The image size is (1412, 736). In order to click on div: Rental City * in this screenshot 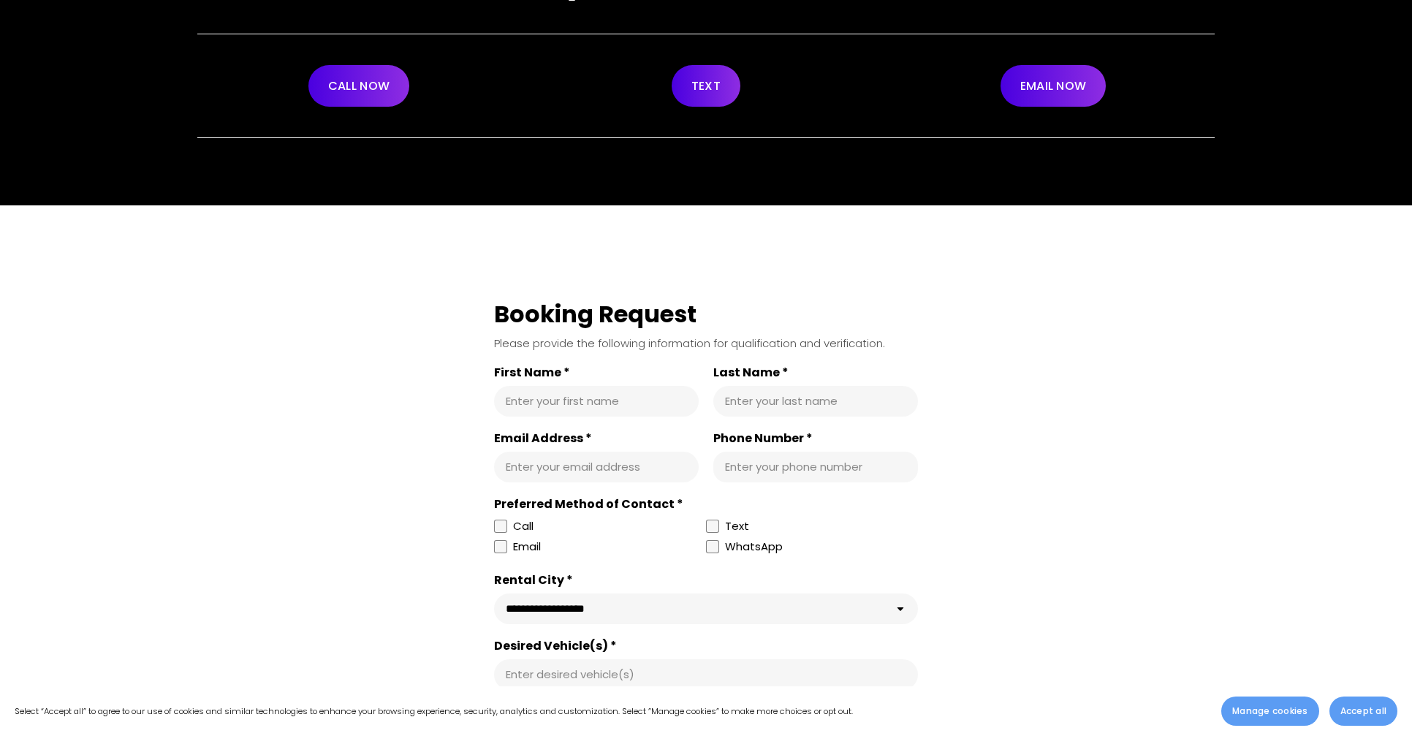, I will do `click(706, 580)`.